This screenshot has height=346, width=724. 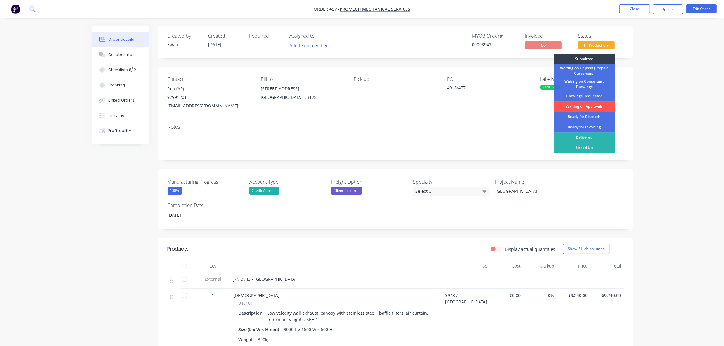 I want to click on div: Submitted, so click(x=584, y=59).